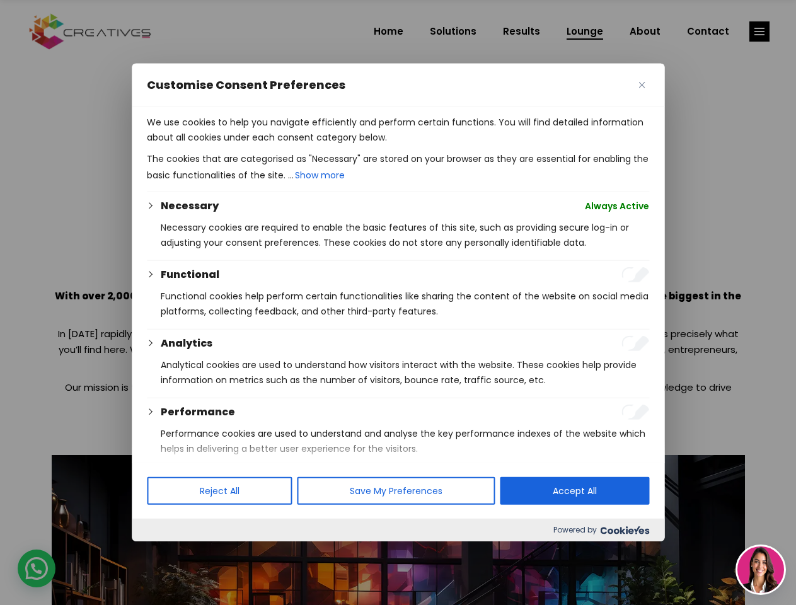  Describe the element at coordinates (198, 412) in the screenshot. I see `button: Performance` at that location.